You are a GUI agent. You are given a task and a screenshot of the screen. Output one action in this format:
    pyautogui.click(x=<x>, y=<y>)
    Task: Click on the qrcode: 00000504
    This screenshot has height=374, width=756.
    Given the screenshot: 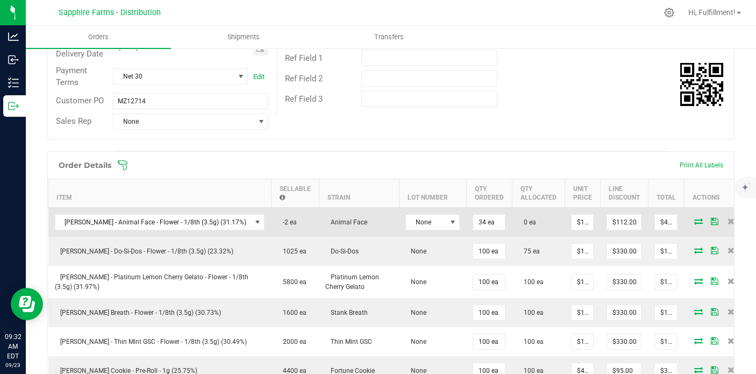 What is the action you would take?
    pyautogui.click(x=701, y=84)
    